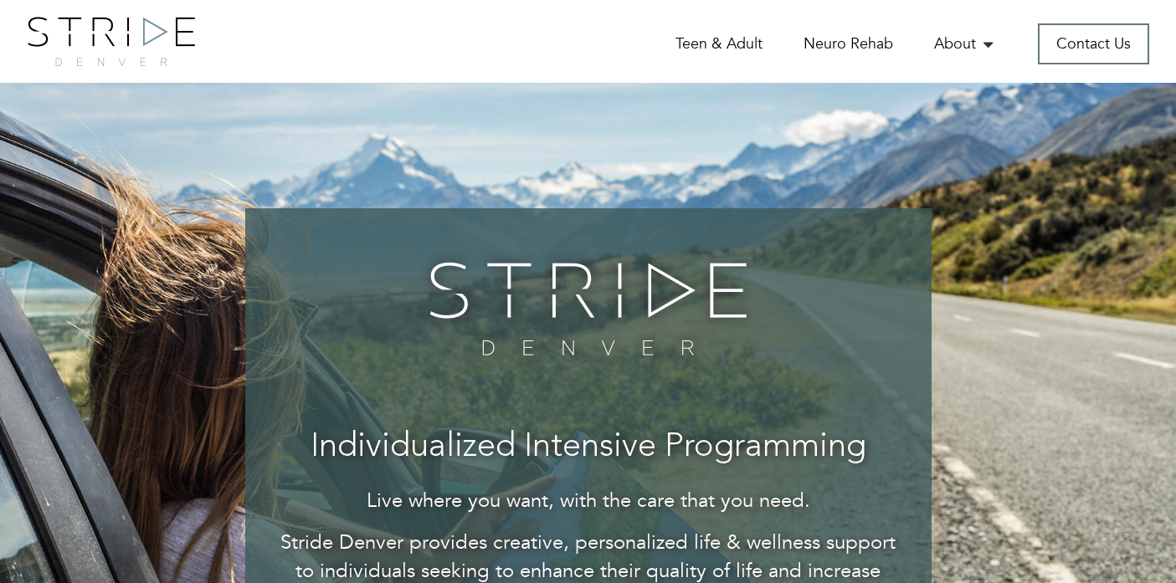  Describe the element at coordinates (719, 44) in the screenshot. I see `a: Teen & Adult` at that location.